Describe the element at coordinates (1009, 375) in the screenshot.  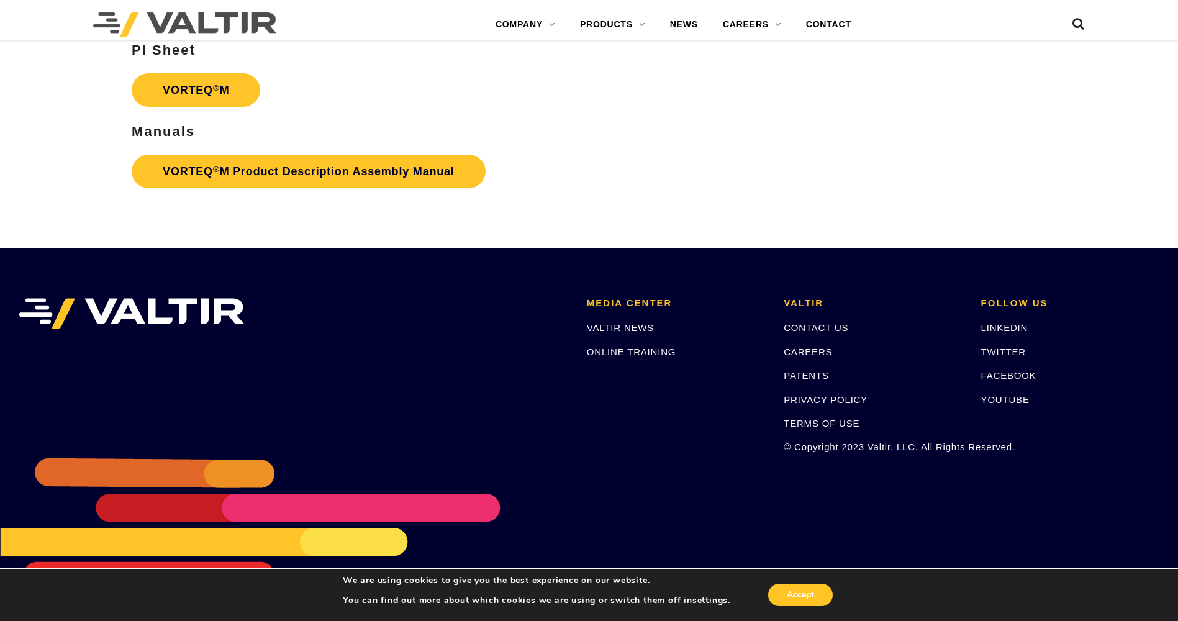
I see `a: FACEBOOK` at that location.